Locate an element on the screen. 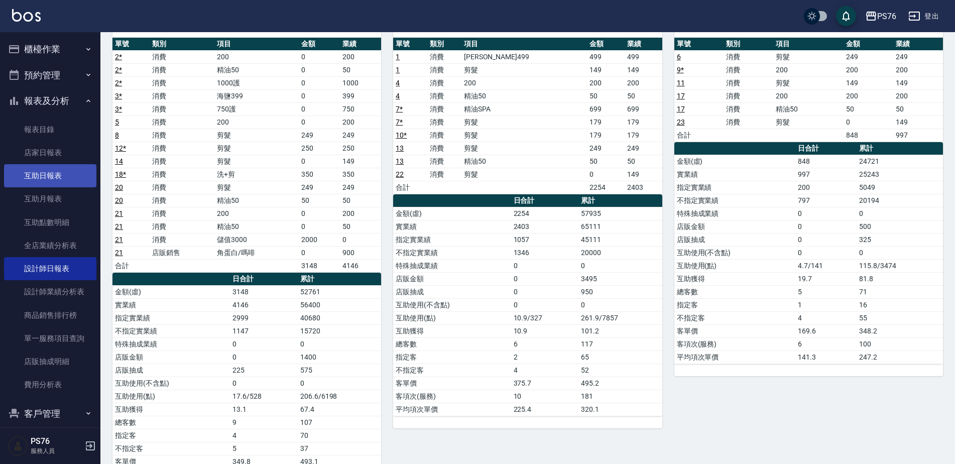  a: 4 is located at coordinates (398, 96).